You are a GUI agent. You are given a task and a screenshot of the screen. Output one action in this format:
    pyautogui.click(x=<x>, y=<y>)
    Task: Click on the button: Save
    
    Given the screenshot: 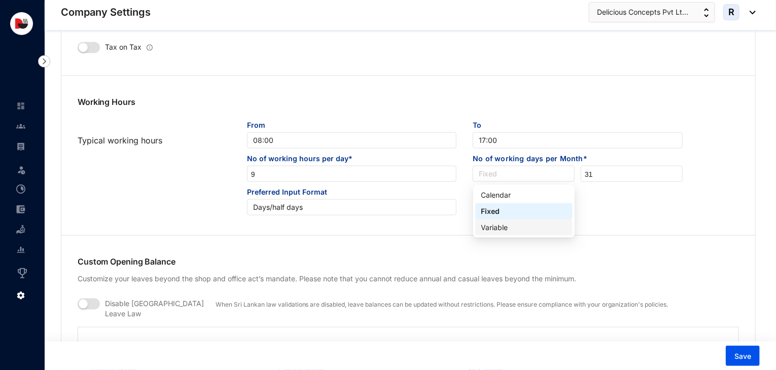 What is the action you would take?
    pyautogui.click(x=742, y=356)
    